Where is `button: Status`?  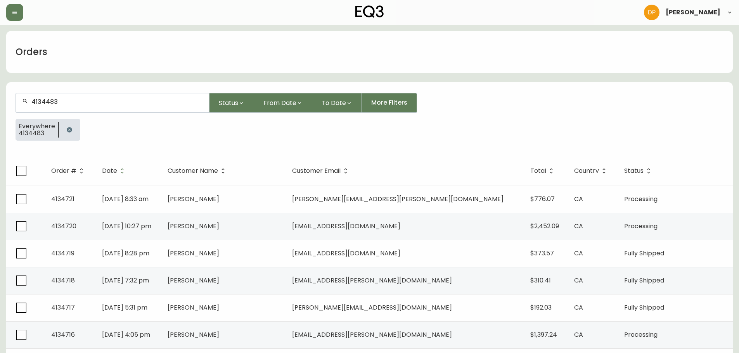 button: Status is located at coordinates (232, 103).